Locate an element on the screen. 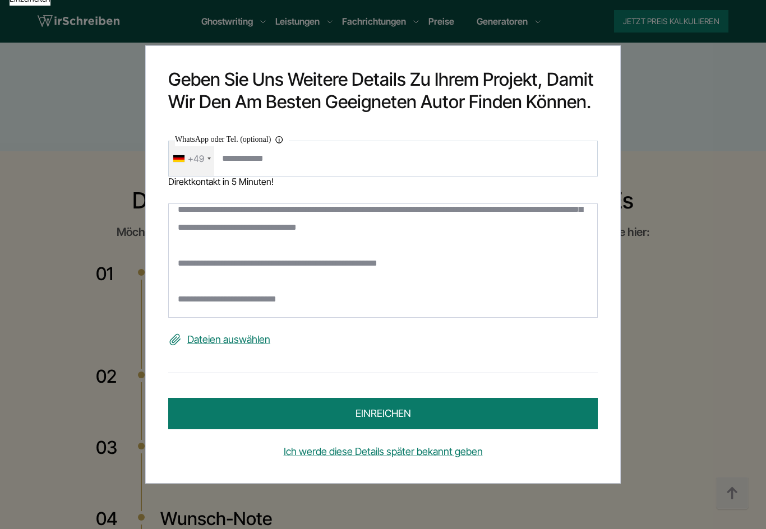  h2: Geben Sie uns weitere Details zu Ihrem Projekt, damit wir den am besten geeigneten Autor finden k... is located at coordinates (383, 91).